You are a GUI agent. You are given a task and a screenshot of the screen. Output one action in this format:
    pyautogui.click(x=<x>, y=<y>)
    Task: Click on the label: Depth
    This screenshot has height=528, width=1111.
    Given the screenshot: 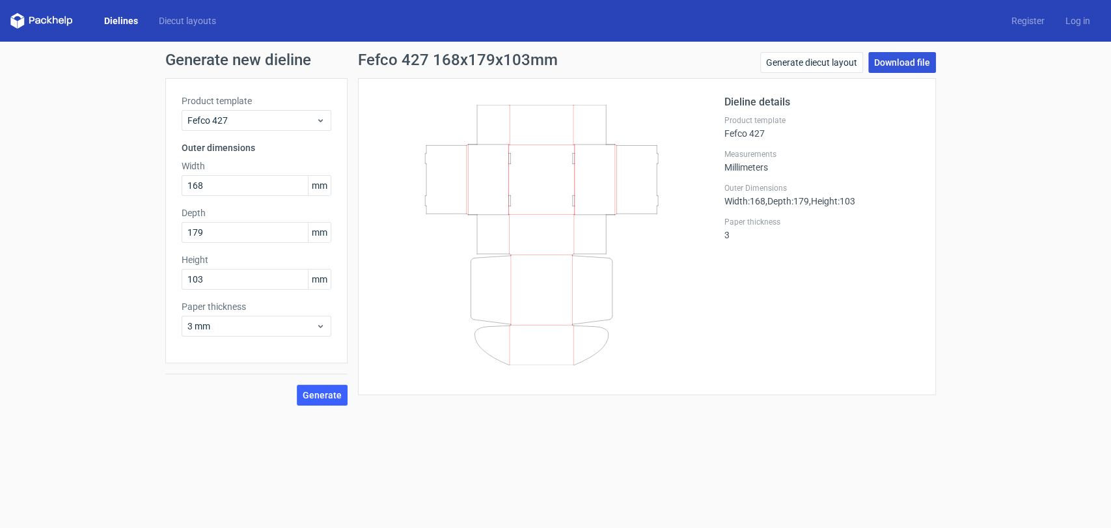 What is the action you would take?
    pyautogui.click(x=256, y=213)
    